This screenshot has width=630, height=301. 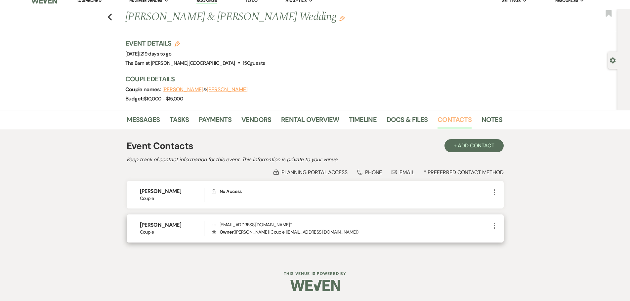 What do you see at coordinates (163, 99) in the screenshot?
I see `span: $10,000 - $15,000` at bounding box center [163, 99].